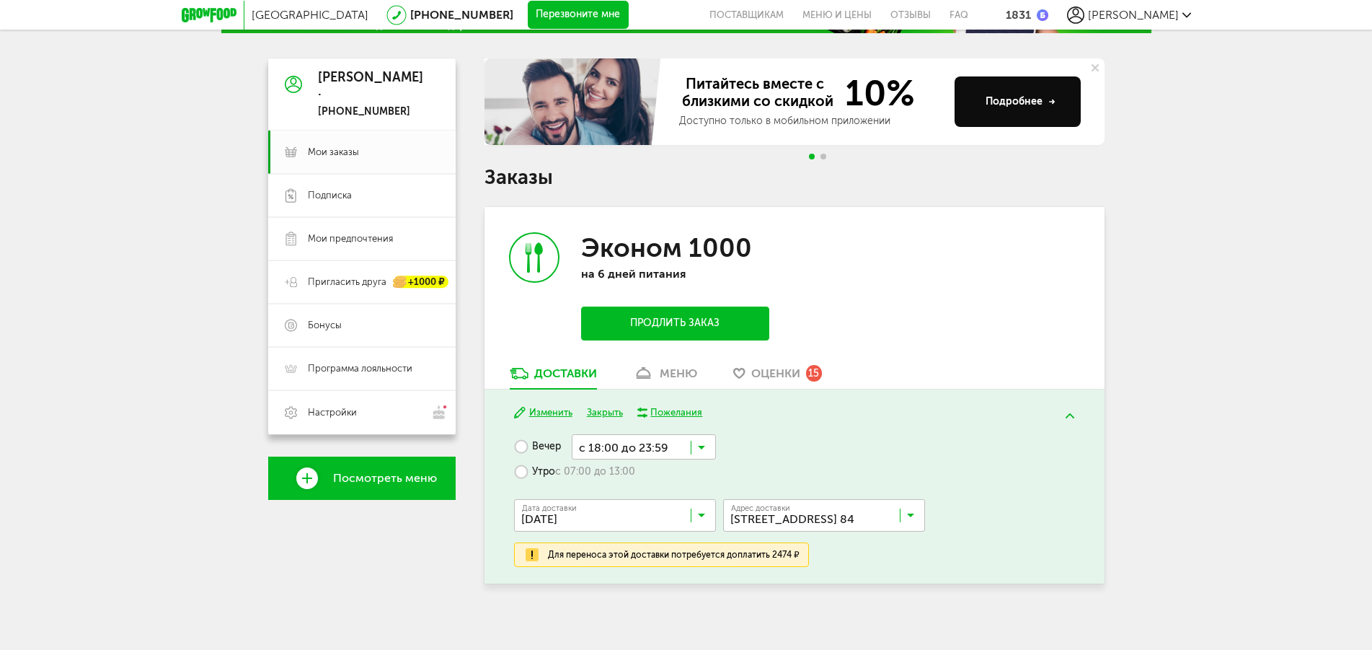 The image size is (1372, 650). What do you see at coordinates (362, 282) in the screenshot?
I see `a: Пригласить друга +1000 ₽` at bounding box center [362, 282].